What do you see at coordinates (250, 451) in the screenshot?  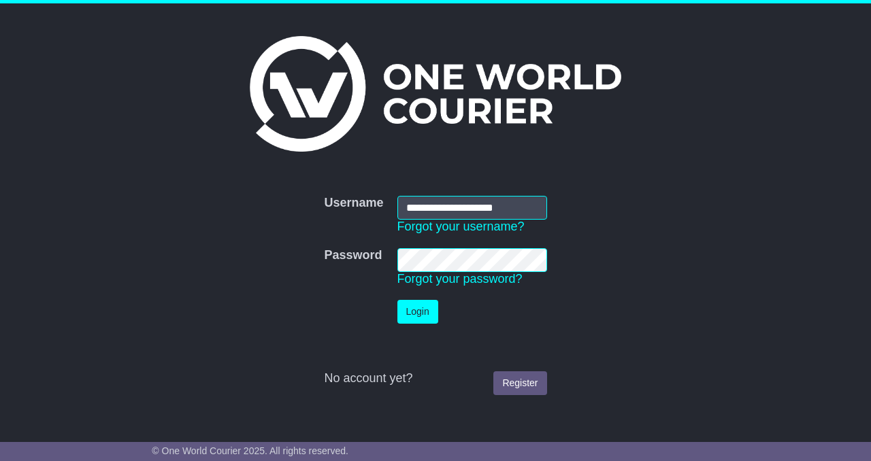 I see `span: © One World Courier 2025. All rights reserved.` at bounding box center [250, 451].